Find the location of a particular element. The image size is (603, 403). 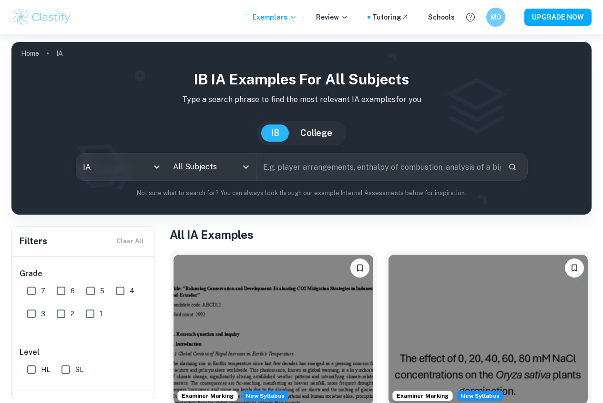

button: Open is located at coordinates (246, 167).